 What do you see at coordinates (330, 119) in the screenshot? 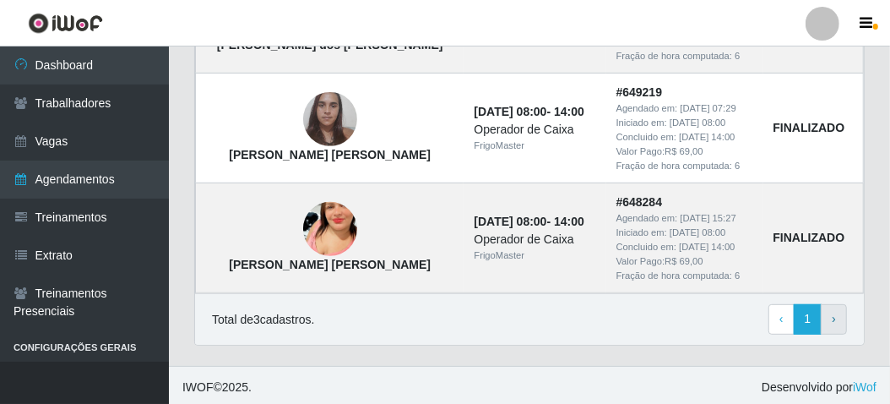
I see `img: Flaviana da Silva Santos` at bounding box center [330, 119].